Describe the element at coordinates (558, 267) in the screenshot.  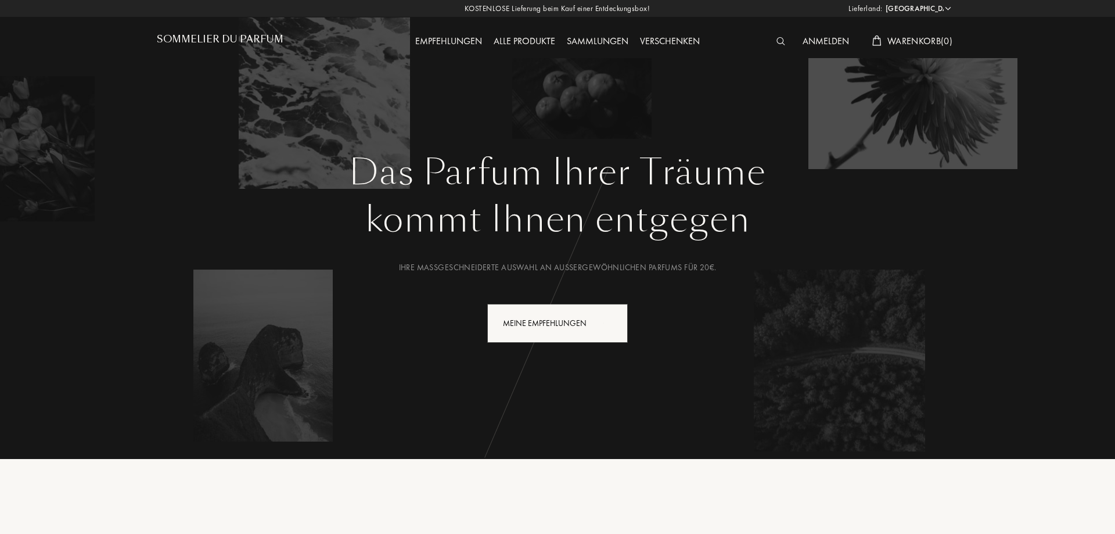
I see `div: Ihre maßgeschneiderte Auswahl an außergewöhnlichen Parfums für 20€.` at that location.